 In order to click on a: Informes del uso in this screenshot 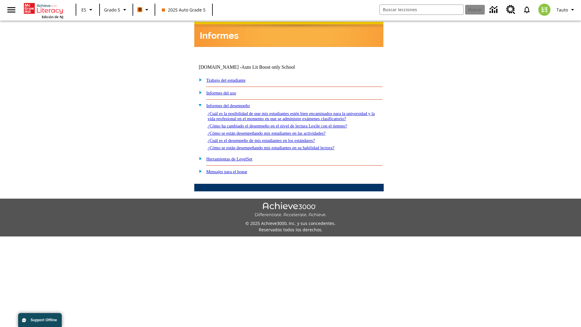, I will do `click(221, 93)`.